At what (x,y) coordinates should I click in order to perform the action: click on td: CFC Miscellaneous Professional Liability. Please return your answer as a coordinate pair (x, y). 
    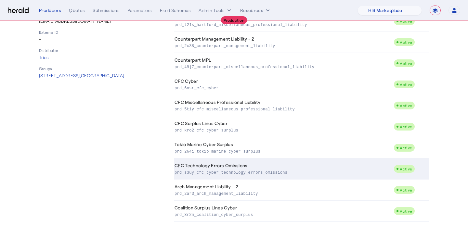
    Looking at the image, I should click on (284, 106).